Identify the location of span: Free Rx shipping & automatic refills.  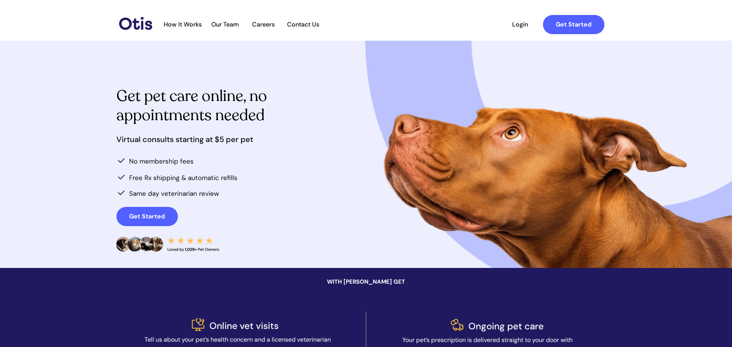
(183, 178).